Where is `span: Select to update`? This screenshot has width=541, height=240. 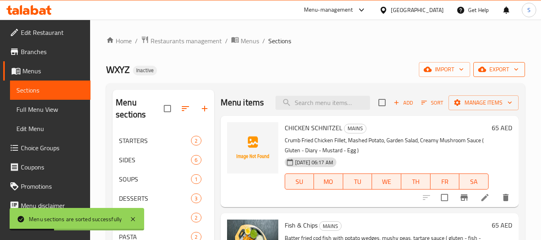
span: Select to update is located at coordinates (444, 197).